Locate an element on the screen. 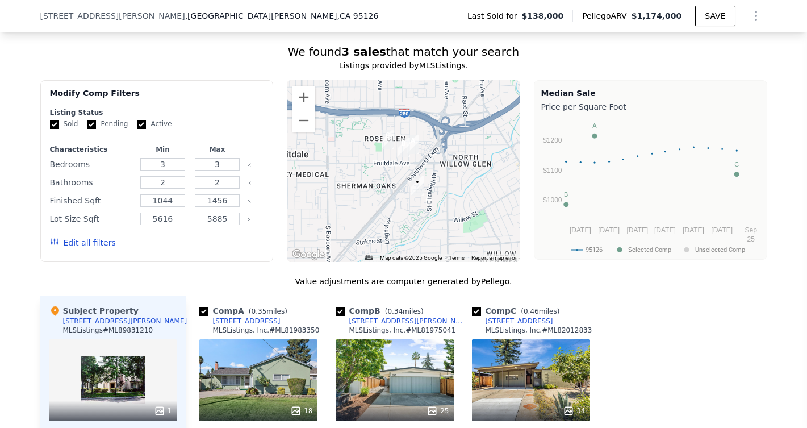  div: MLSListings, Inc. # ML82012833 is located at coordinates (539, 330).